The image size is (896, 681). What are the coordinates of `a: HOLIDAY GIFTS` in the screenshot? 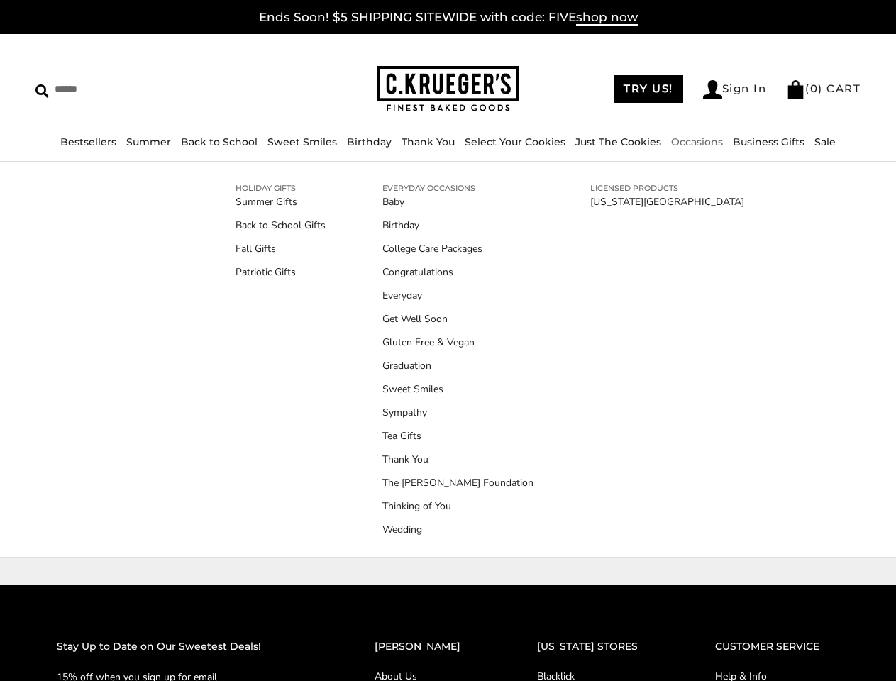 It's located at (280, 188).